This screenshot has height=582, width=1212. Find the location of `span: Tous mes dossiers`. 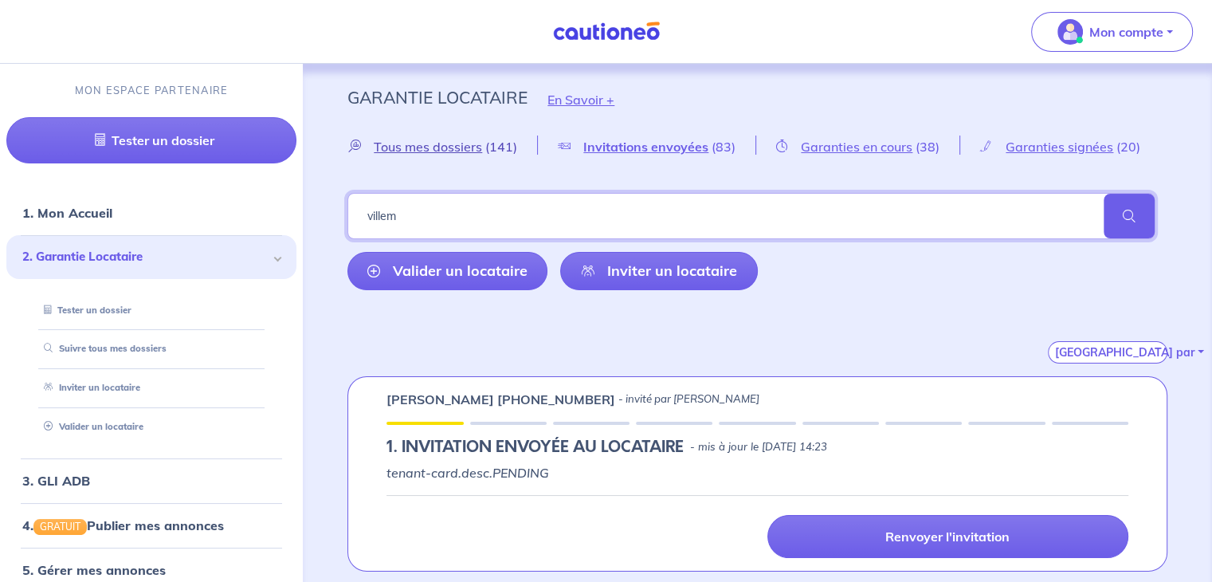

span: Tous mes dossiers is located at coordinates (428, 147).